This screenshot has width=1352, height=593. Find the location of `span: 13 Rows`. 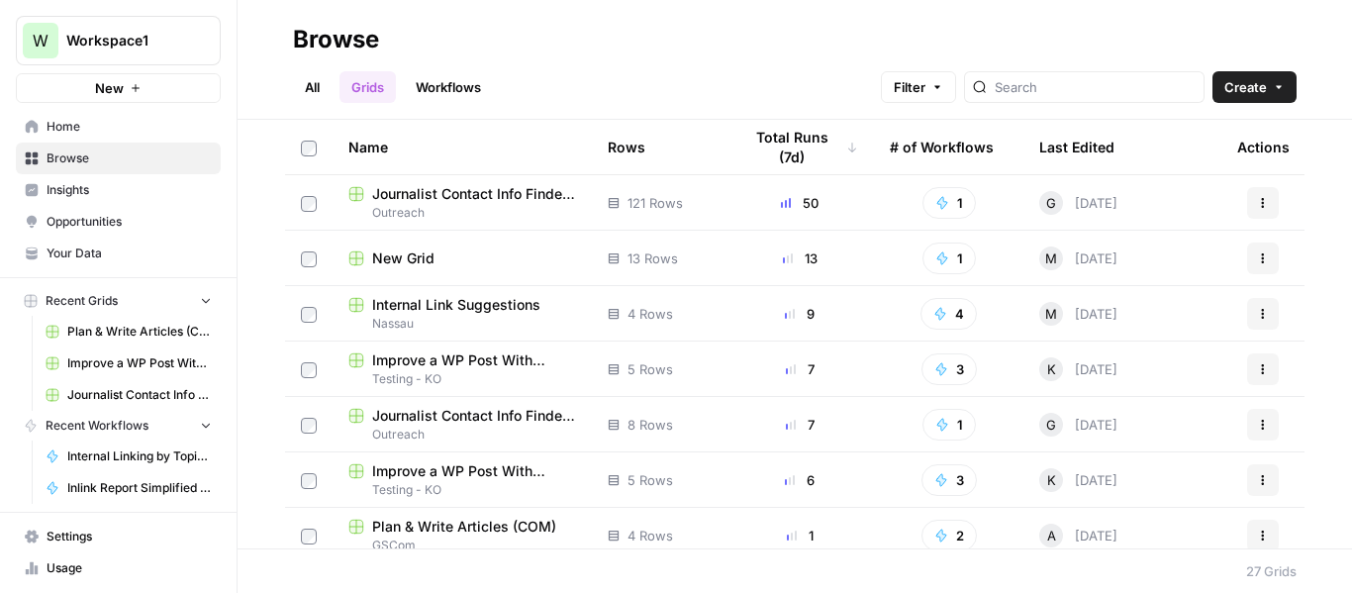

span: 13 Rows is located at coordinates (652, 258).